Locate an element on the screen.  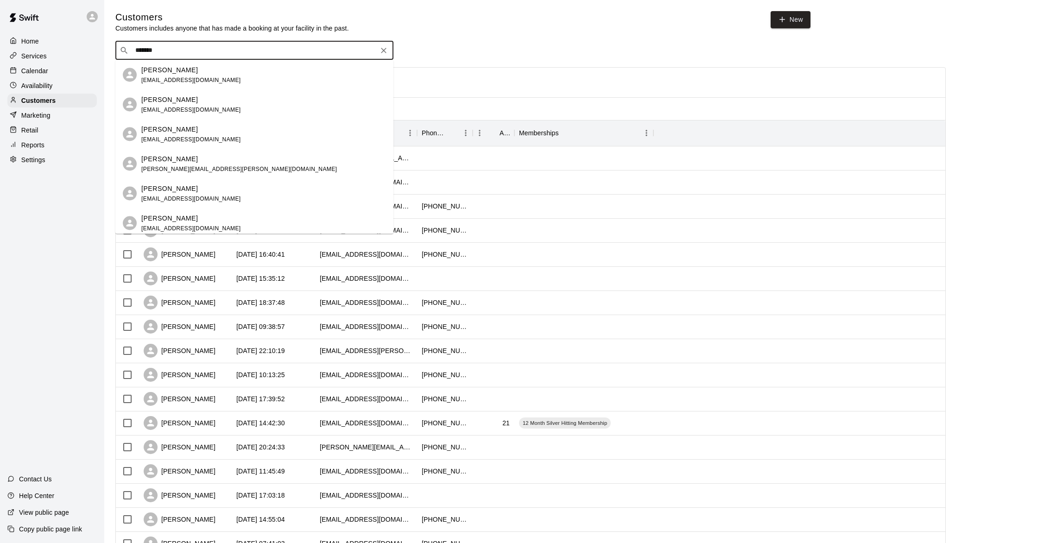
p: Calendar is located at coordinates (35, 71).